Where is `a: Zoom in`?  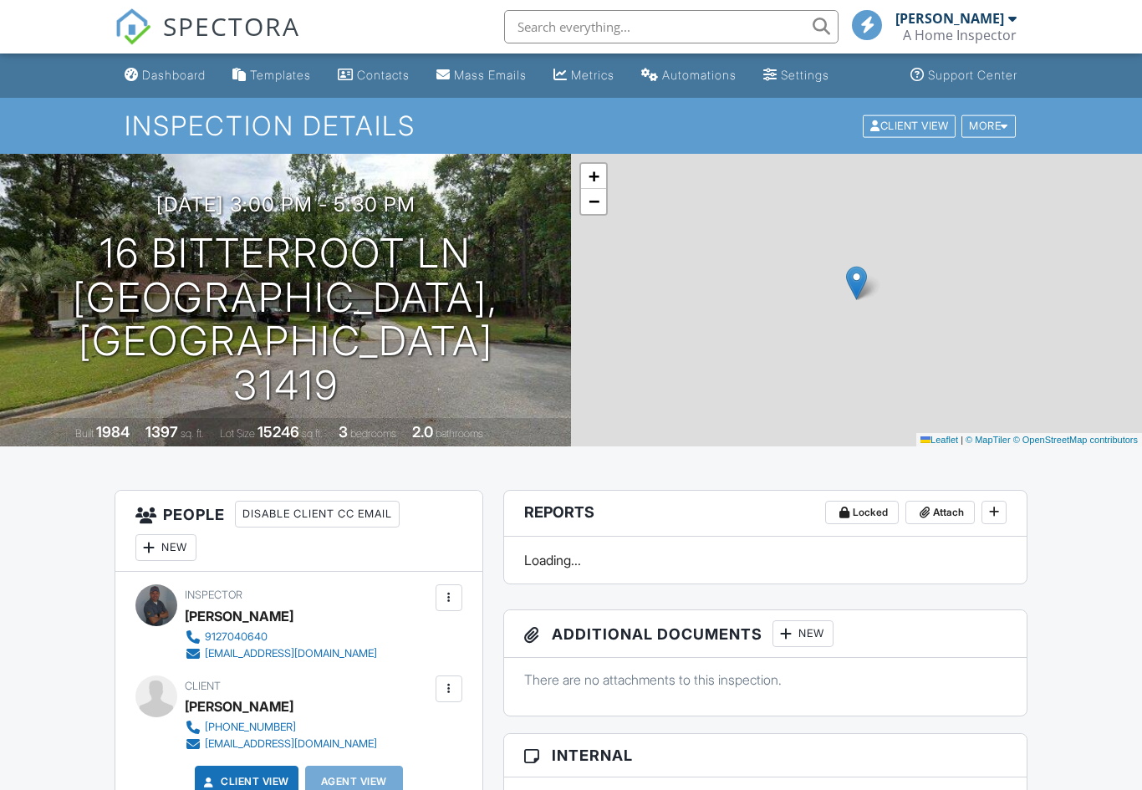 a: Zoom in is located at coordinates (593, 176).